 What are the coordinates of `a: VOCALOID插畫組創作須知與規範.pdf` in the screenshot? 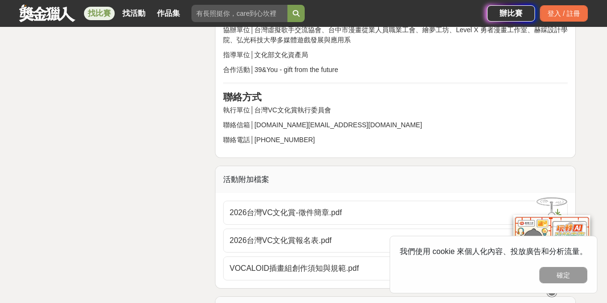 It's located at (395, 268).